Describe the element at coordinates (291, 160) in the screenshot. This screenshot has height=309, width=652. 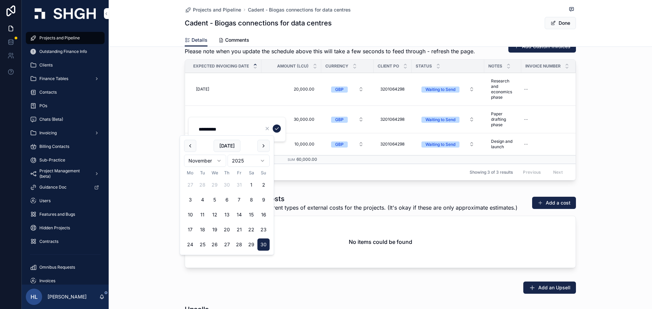
I see `small: Sum` at that location.